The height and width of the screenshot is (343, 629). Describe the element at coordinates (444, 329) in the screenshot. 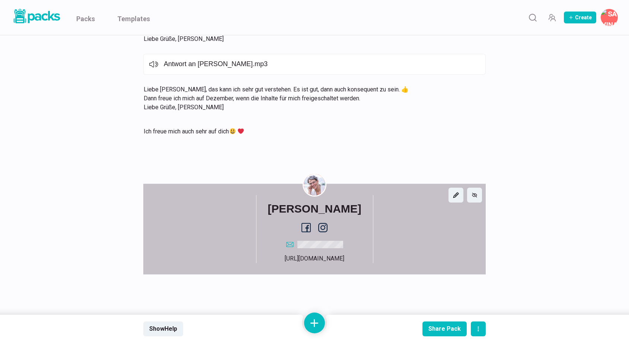

I see `div: Share Pack` at that location.